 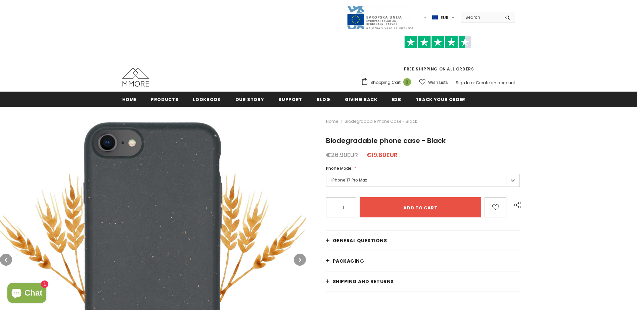 I want to click on a: Our Story, so click(x=250, y=99).